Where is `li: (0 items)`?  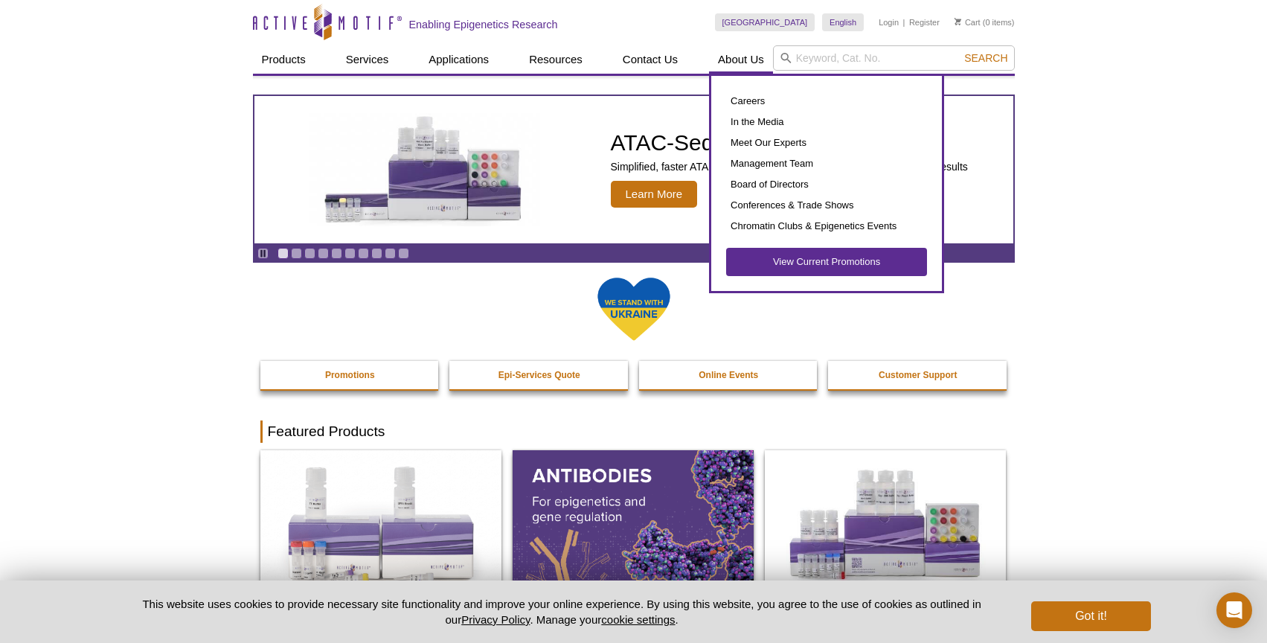 li: (0 items) is located at coordinates (985, 22).